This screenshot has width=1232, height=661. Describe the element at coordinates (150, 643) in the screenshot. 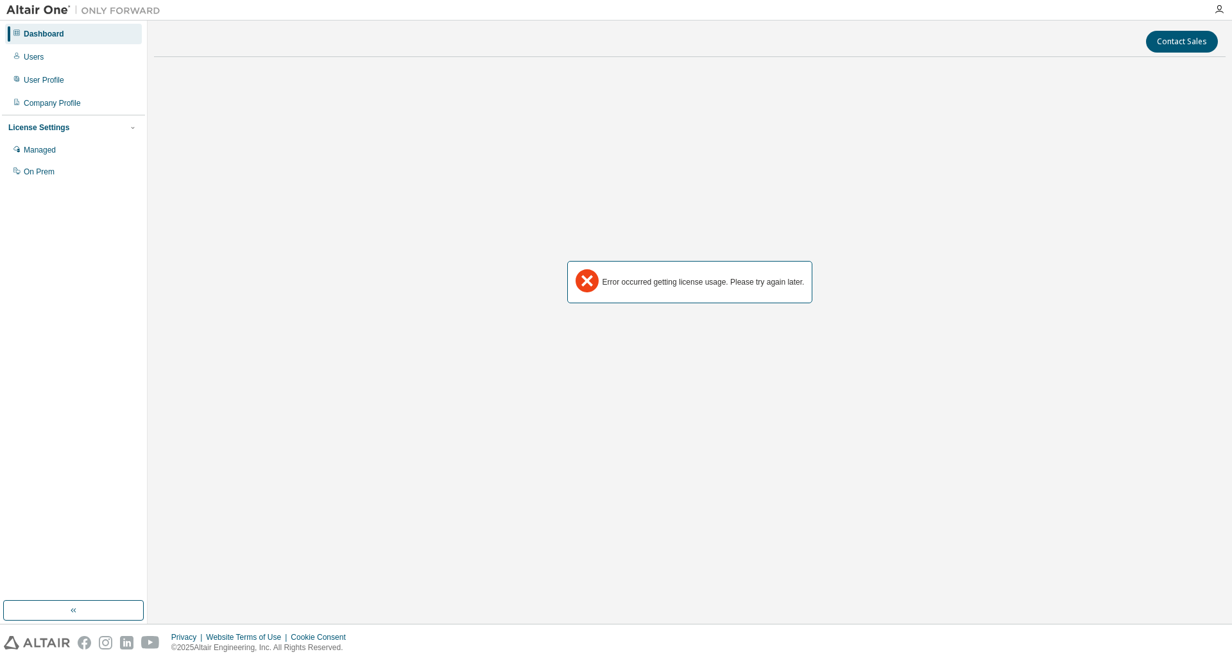

I see `img: youtube.svg` at that location.